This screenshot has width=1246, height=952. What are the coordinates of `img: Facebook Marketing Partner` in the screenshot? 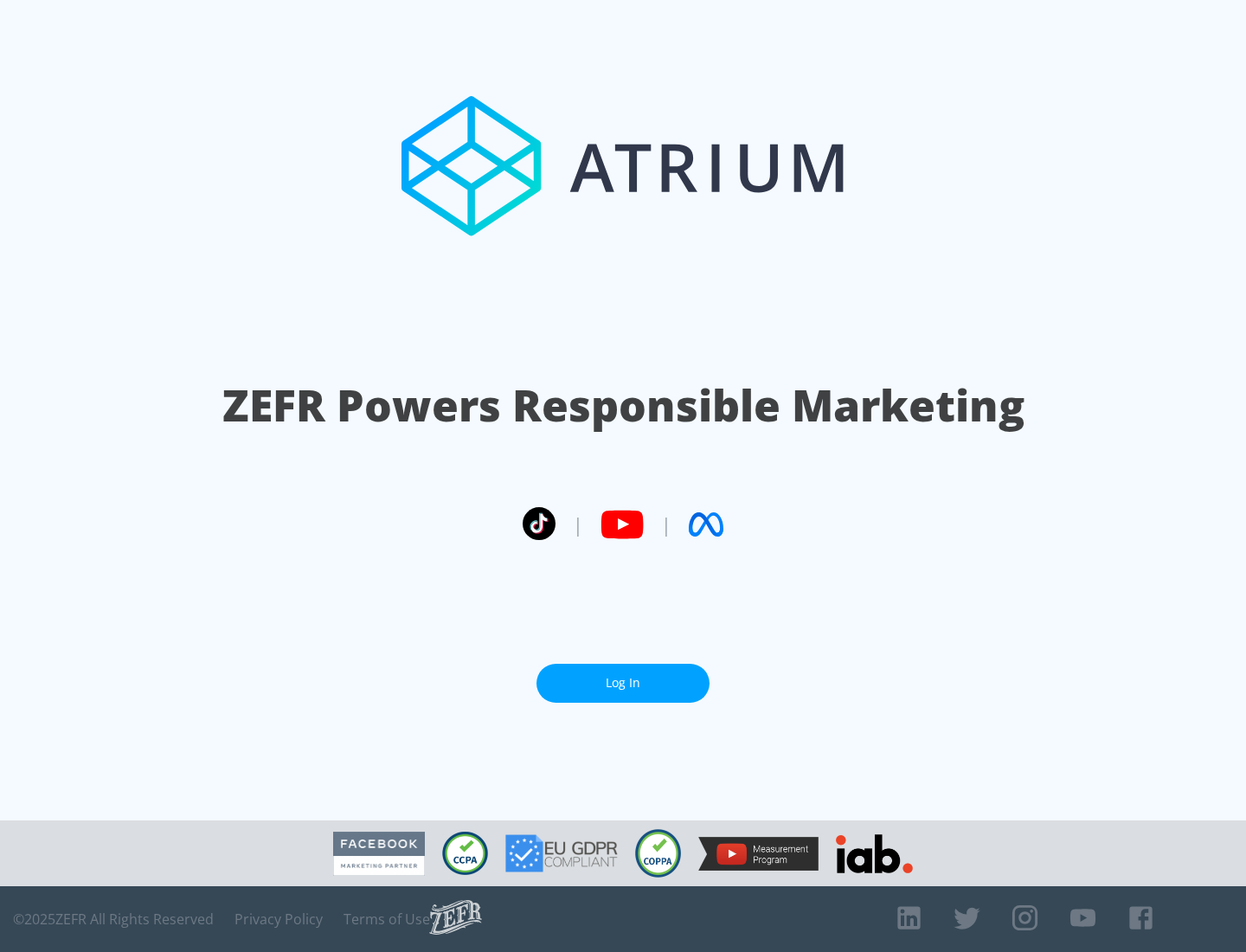 It's located at (379, 853).